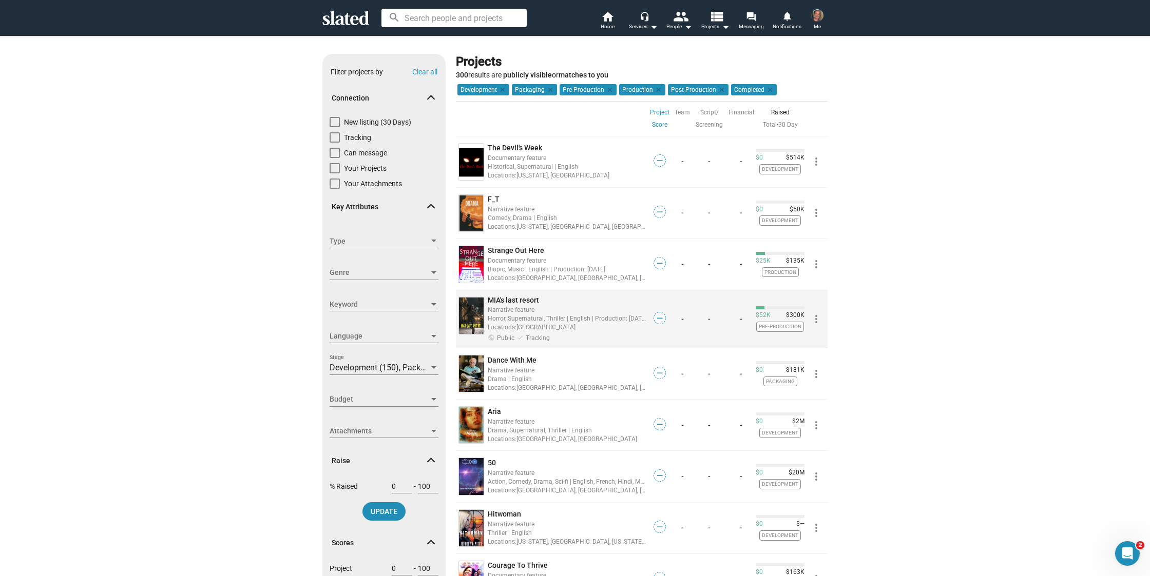  I want to click on mat-chip: Post-Production, so click(698, 90).